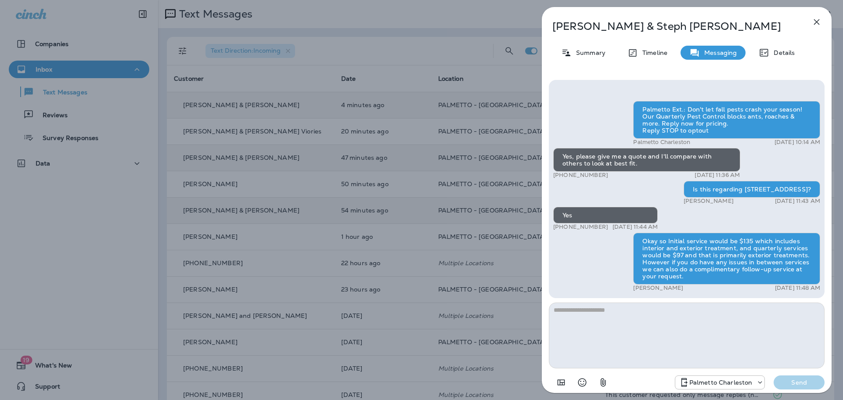 This screenshot has height=400, width=843. What do you see at coordinates (727, 120) in the screenshot?
I see `div: Palmetto Ext.: Don't let fall pests crash your season! Our Quarterly Pest Control blocks ants, ro...` at bounding box center [727, 120].